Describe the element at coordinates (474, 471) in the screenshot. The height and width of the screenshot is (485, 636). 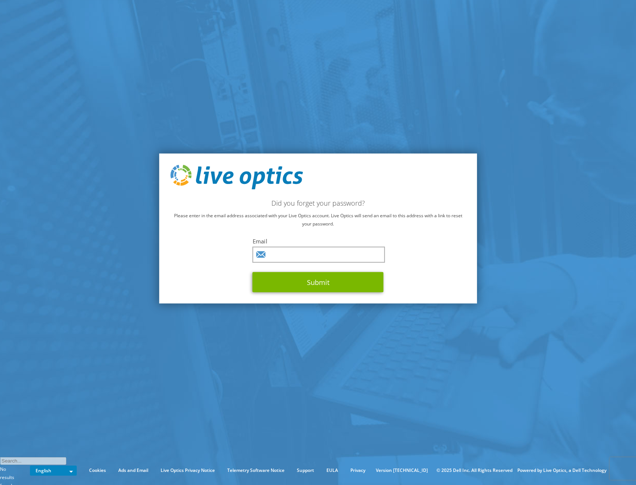
I see `li: © 2025 Dell Inc. All Rights Reserved` at that location.